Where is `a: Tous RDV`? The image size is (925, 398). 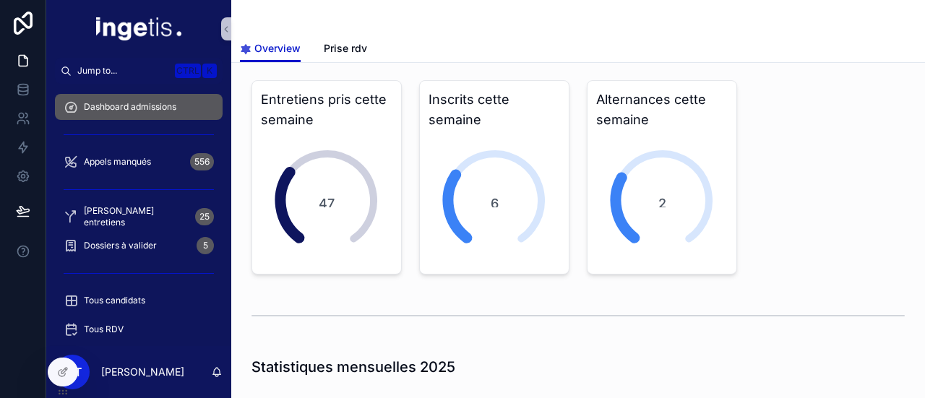
a: Tous RDV is located at coordinates (139, 330).